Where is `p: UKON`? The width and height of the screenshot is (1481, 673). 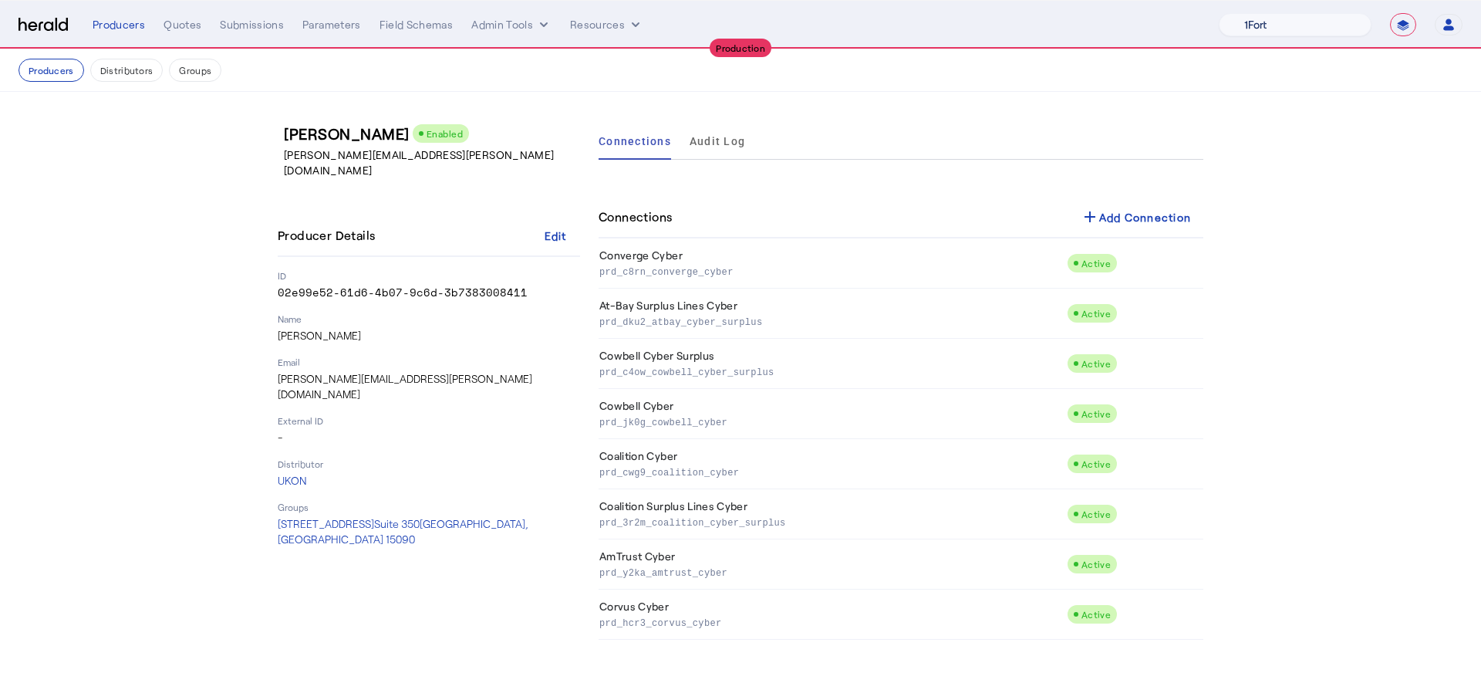 p: UKON is located at coordinates (429, 481).